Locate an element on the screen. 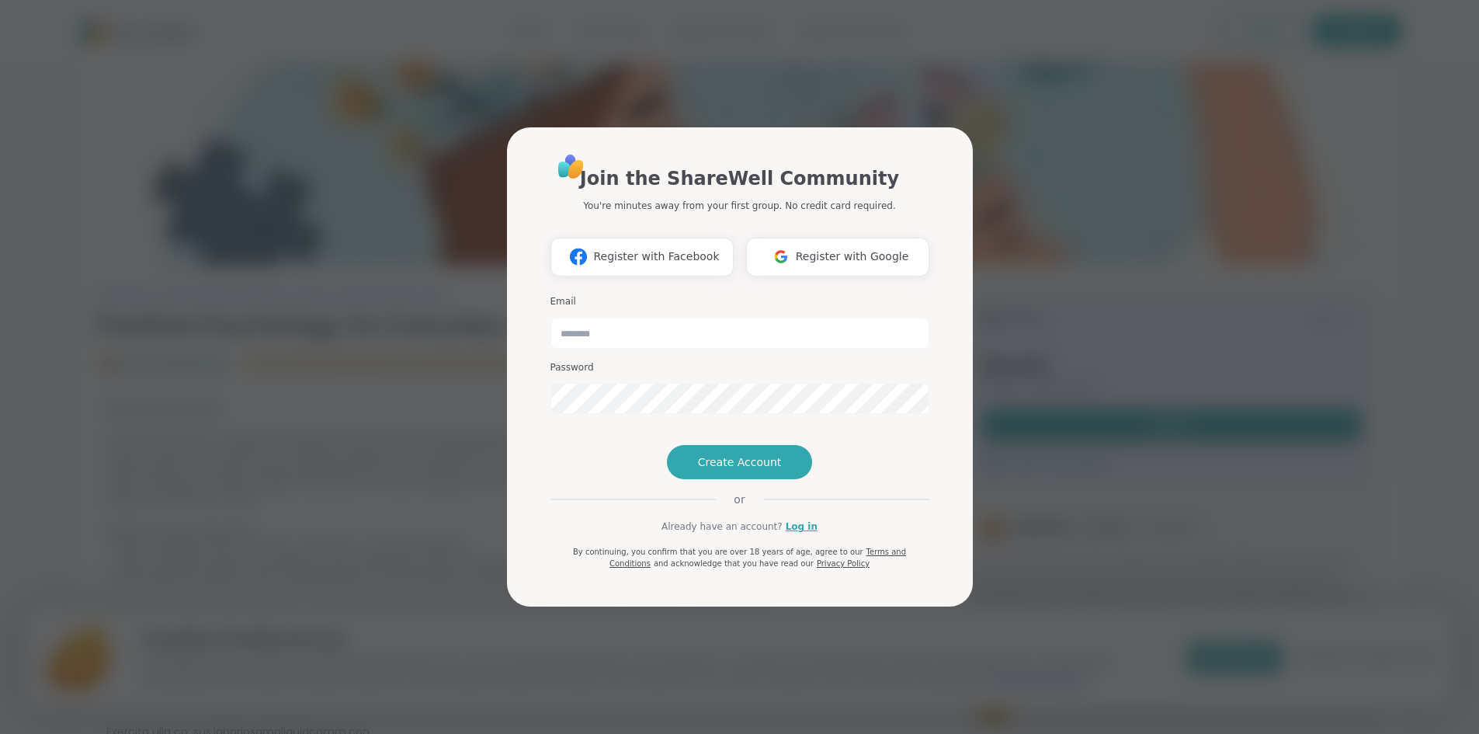 This screenshot has width=1479, height=734. button: Register with Google is located at coordinates (838, 257).